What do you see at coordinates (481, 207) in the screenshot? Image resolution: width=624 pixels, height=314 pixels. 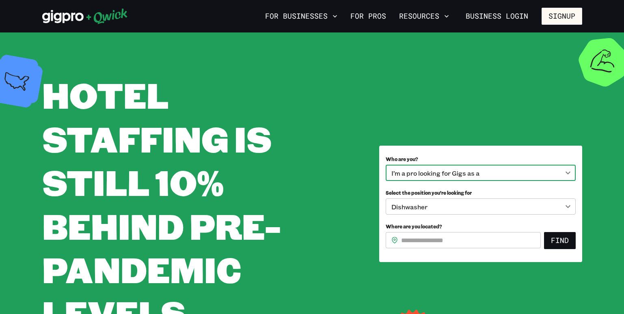 I see `div: Dishwasher` at bounding box center [481, 207].